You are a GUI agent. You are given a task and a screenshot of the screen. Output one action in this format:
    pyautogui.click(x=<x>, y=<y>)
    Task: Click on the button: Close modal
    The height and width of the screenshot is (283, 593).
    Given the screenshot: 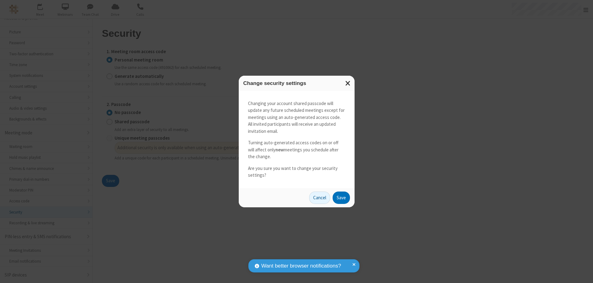 What is the action you would take?
    pyautogui.click(x=348, y=83)
    